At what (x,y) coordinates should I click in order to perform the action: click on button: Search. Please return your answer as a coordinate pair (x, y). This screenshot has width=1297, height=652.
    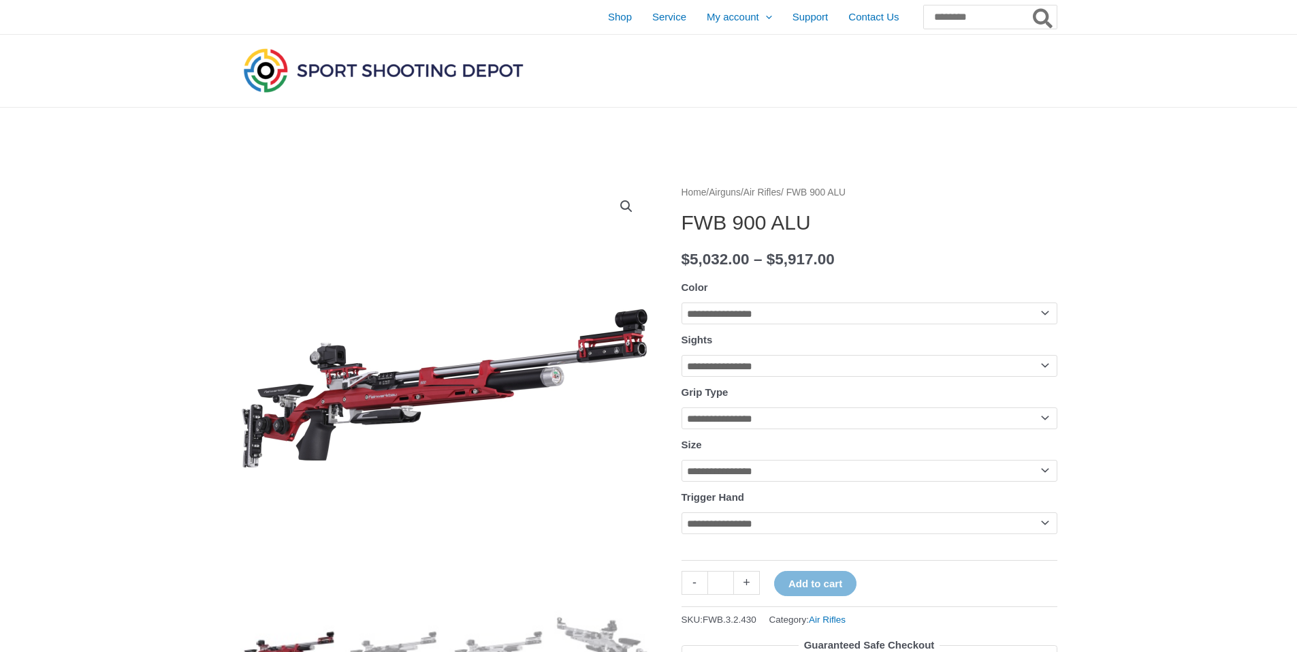
    Looking at the image, I should click on (1043, 17).